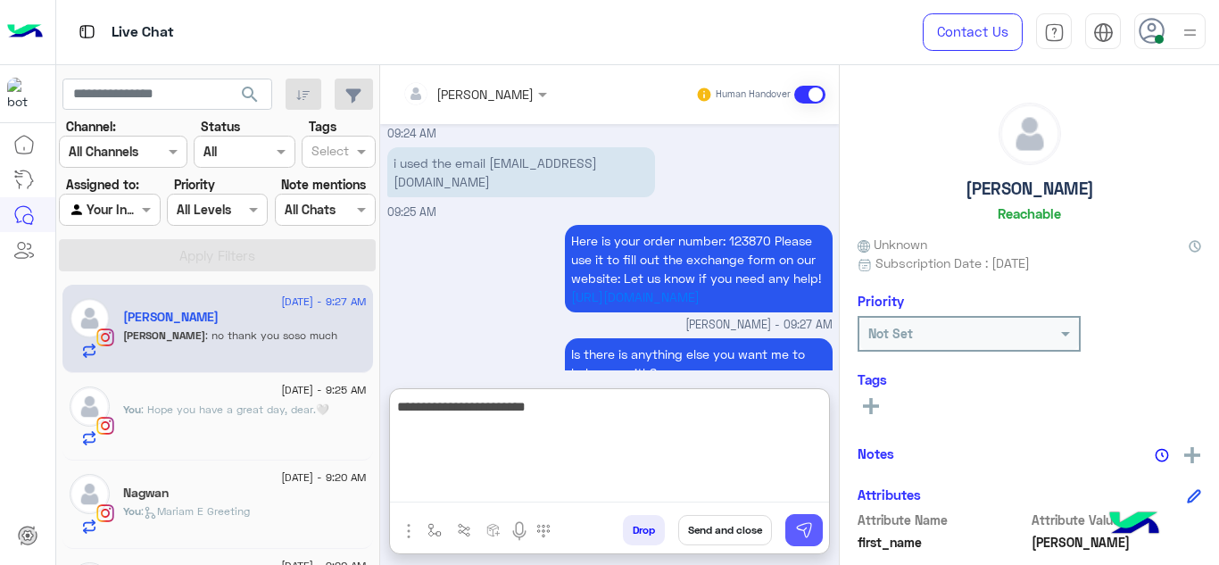 The height and width of the screenshot is (565, 1219). What do you see at coordinates (942, 542) in the screenshot?
I see `span: first_name` at bounding box center [942, 542].